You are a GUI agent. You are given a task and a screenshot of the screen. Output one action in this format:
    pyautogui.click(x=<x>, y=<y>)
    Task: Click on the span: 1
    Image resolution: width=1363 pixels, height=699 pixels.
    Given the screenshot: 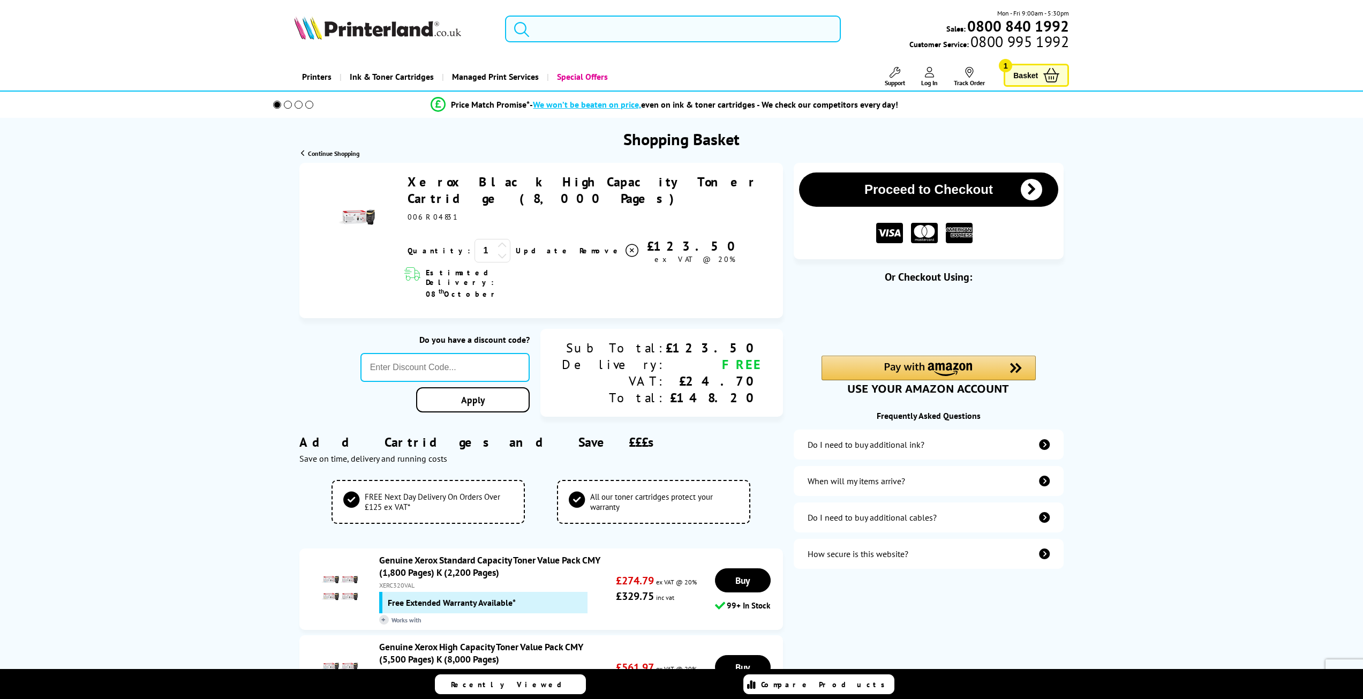 What is the action you would take?
    pyautogui.click(x=1006, y=65)
    